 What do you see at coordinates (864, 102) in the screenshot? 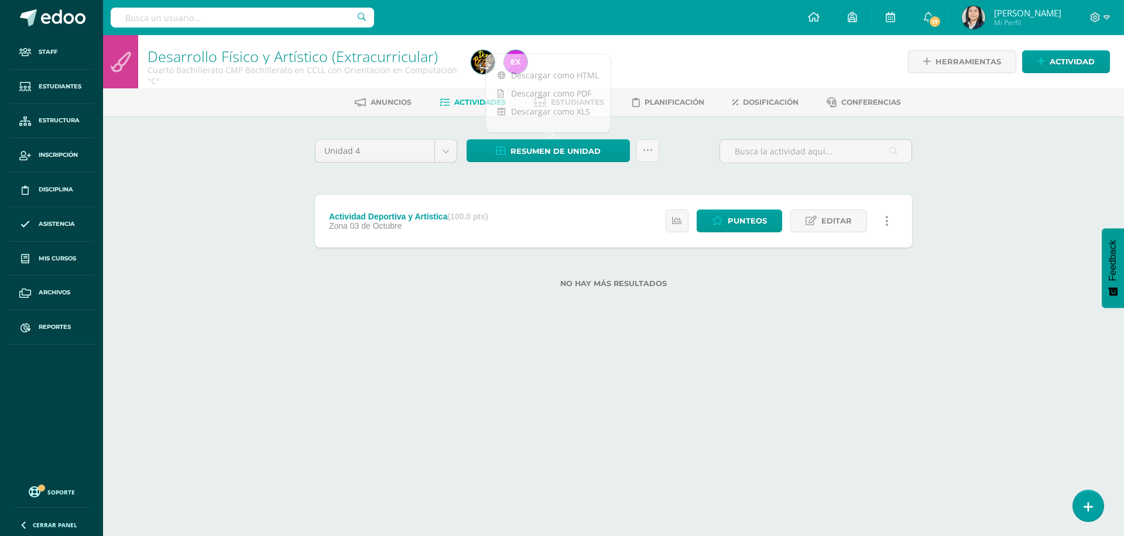
I see `a: Conferencias` at bounding box center [864, 102].